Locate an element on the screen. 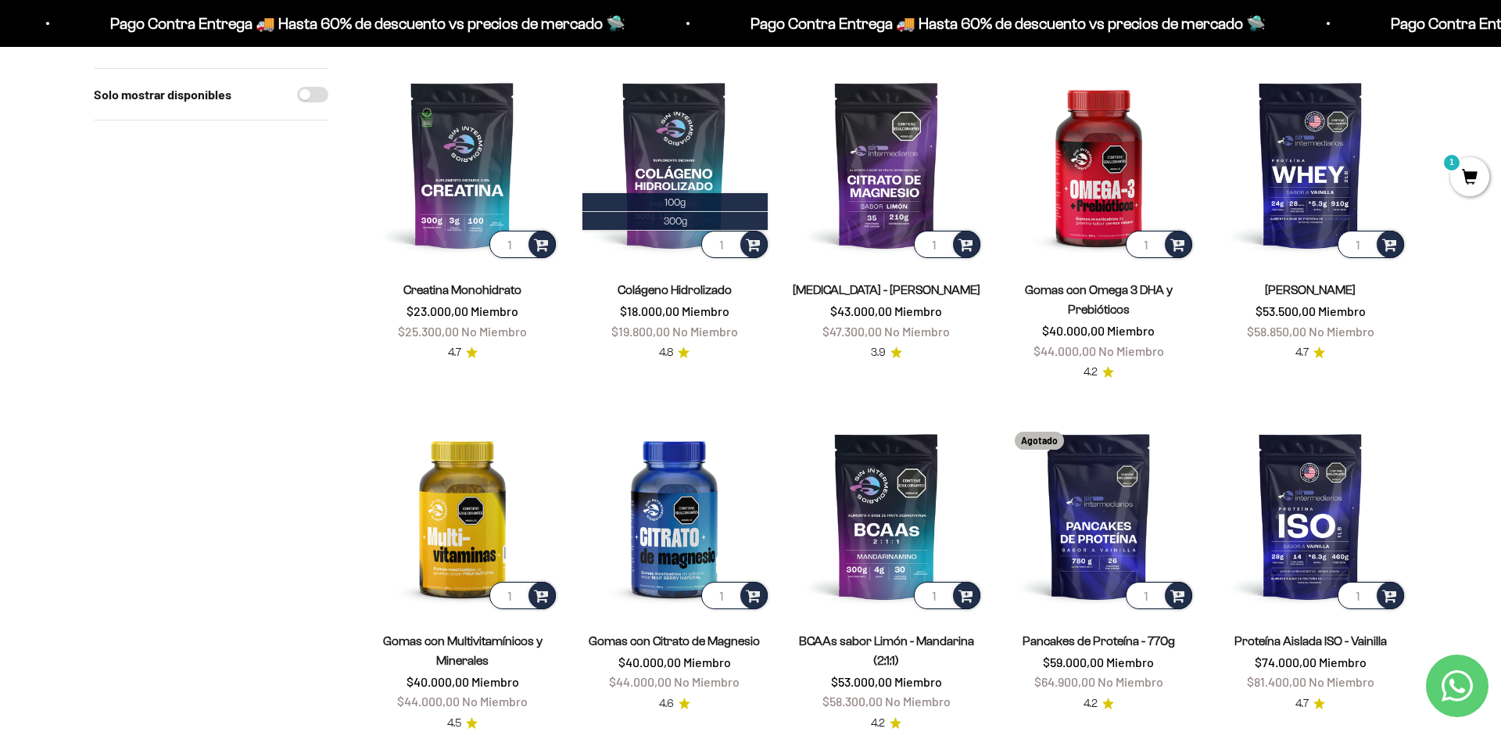 The image size is (1501, 732). a: 1 is located at coordinates (1469, 178).